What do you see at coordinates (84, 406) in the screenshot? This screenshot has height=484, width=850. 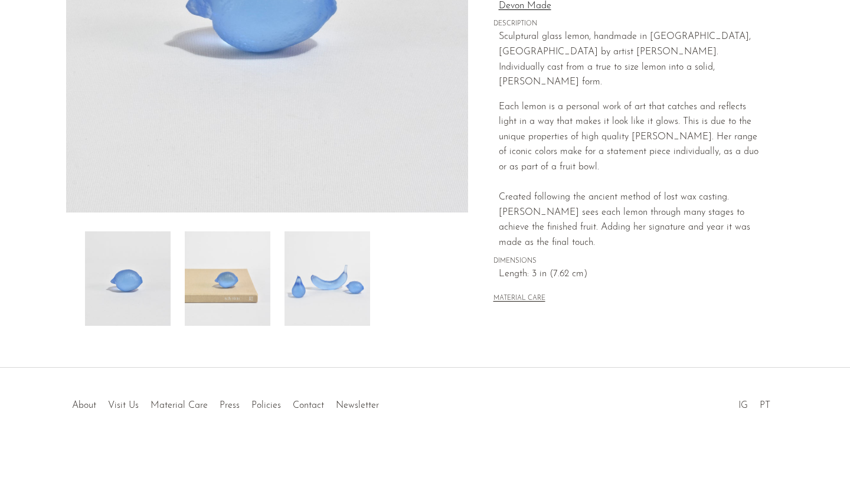 I see `a: About` at bounding box center [84, 406].